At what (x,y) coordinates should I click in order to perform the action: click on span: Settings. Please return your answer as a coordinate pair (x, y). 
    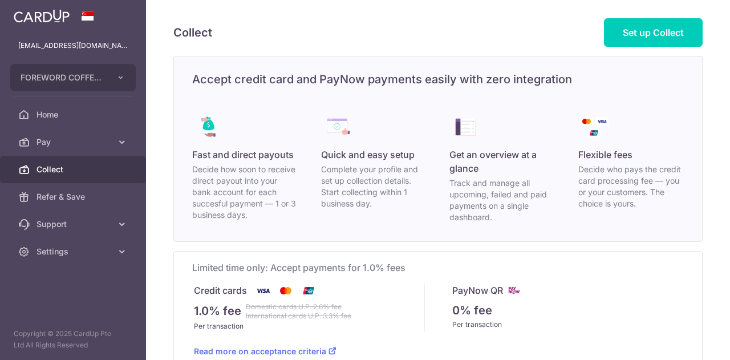
    Looking at the image, I should click on (74, 252).